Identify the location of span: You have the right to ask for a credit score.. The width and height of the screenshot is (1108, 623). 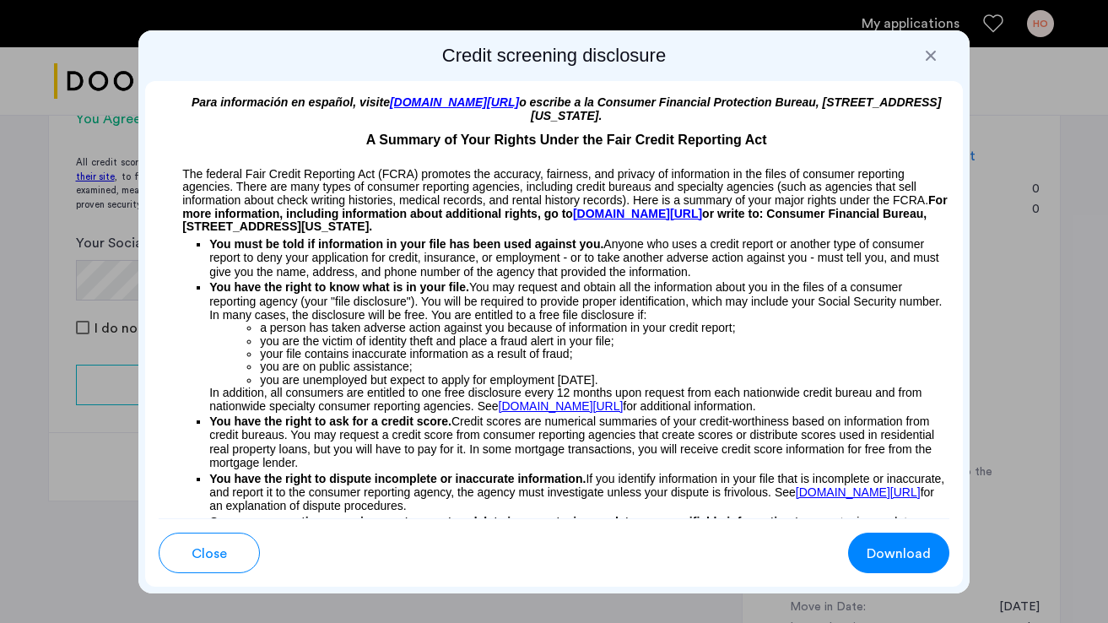
(330, 421).